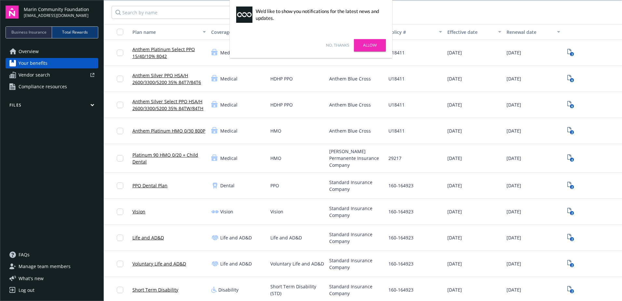 Image resolution: width=622 pixels, height=301 pixels. I want to click on img: navigator-logo.svg, so click(12, 12).